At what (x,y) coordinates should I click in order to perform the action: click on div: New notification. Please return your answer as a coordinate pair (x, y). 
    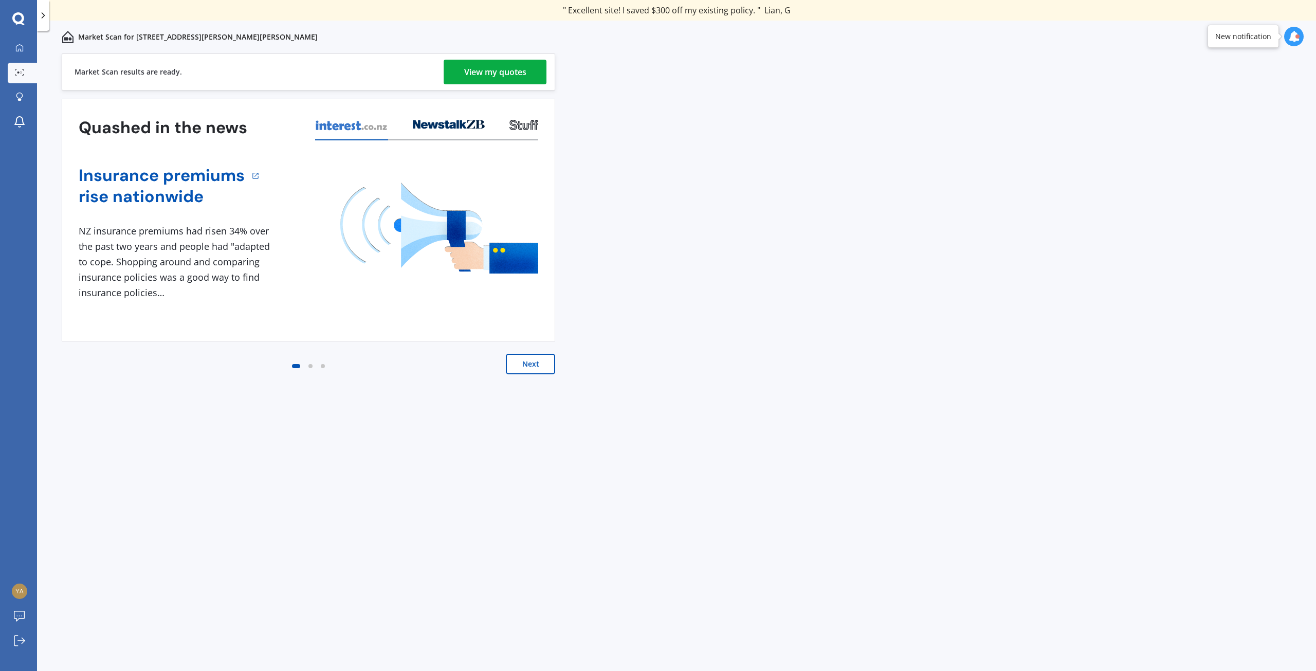
    Looking at the image, I should click on (1243, 36).